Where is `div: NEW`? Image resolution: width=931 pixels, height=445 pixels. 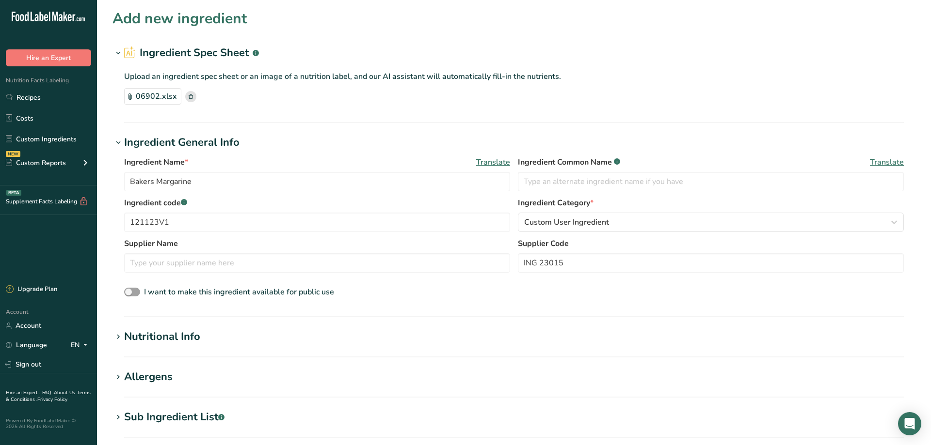
div: NEW is located at coordinates (13, 154).